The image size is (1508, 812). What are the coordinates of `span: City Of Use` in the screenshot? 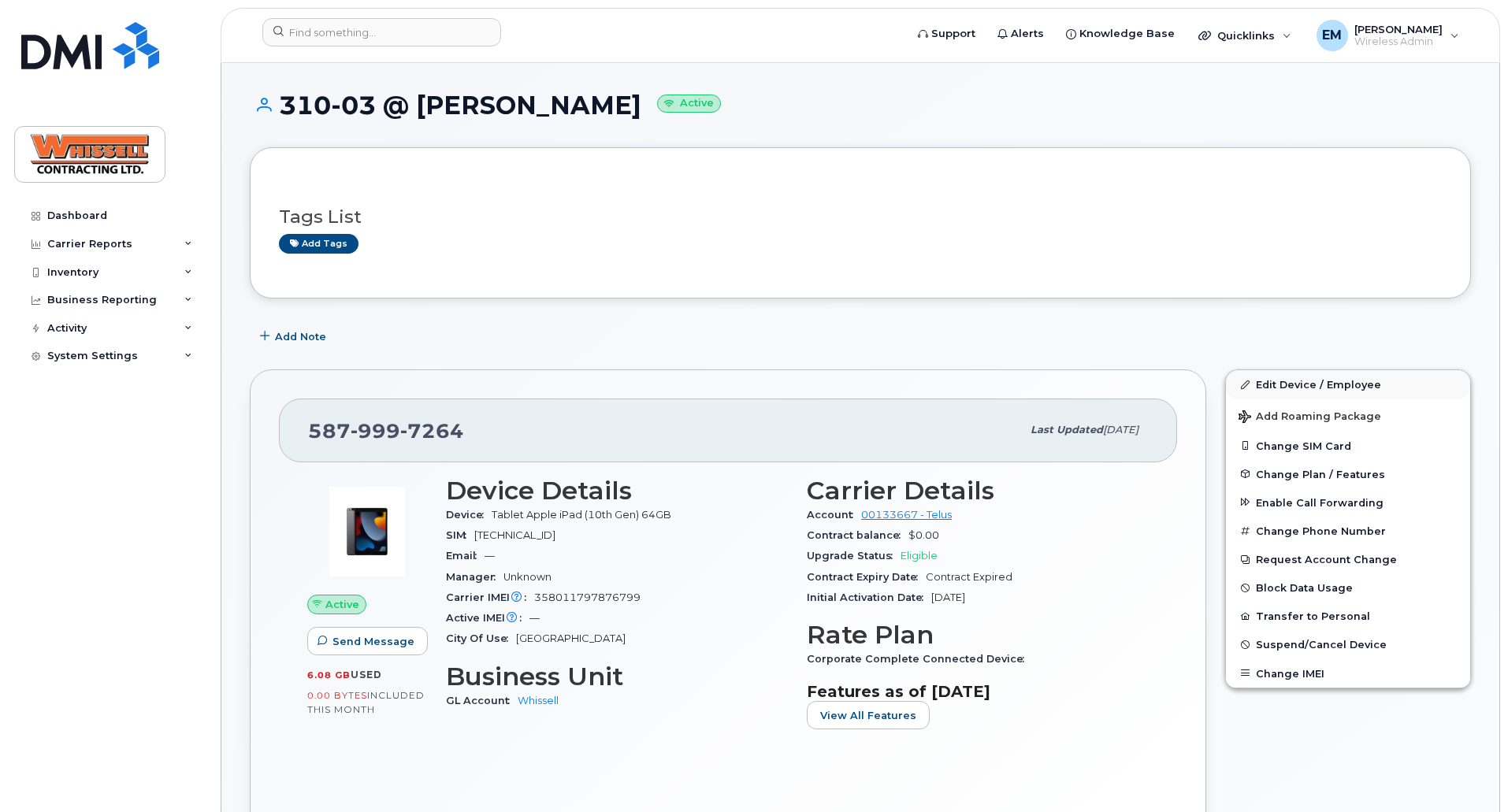 It's located at (481, 638).